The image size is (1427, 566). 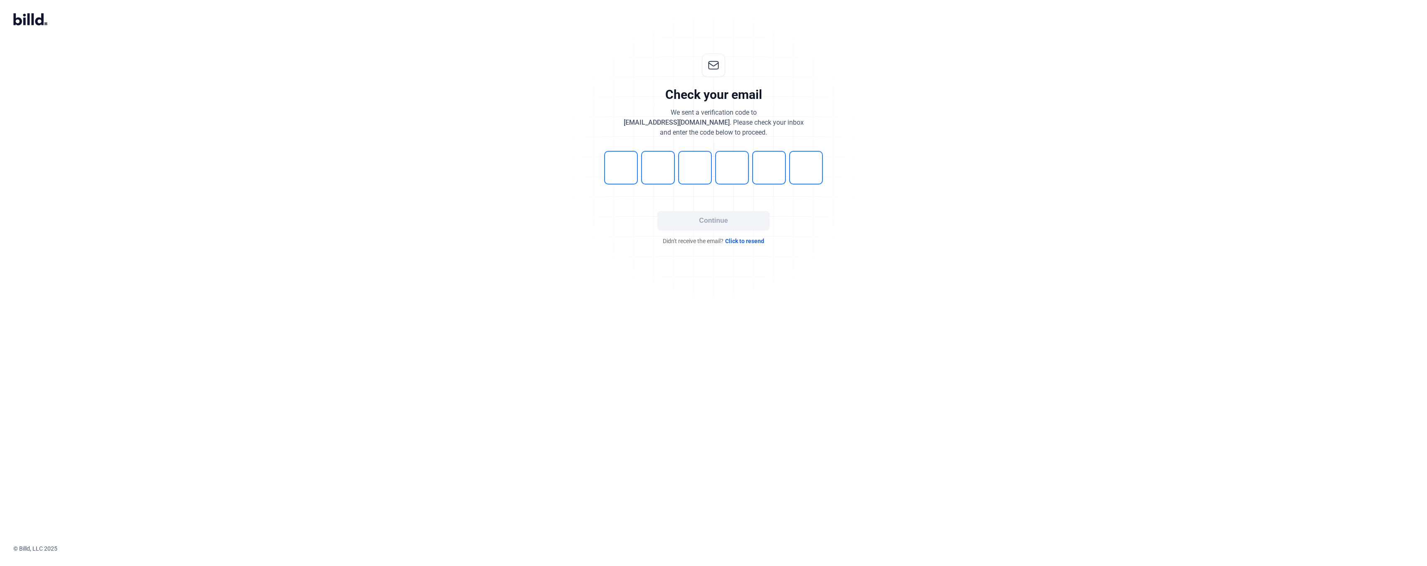 I want to click on span: Click to resend, so click(x=745, y=241).